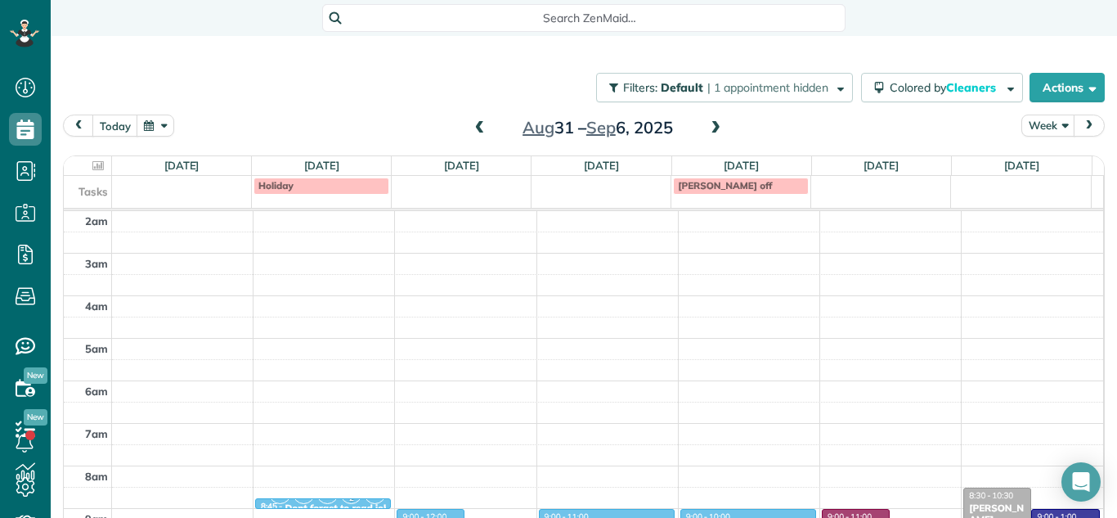  Describe the element at coordinates (991, 495) in the screenshot. I see `span: 8:30 - 10:30` at that location.